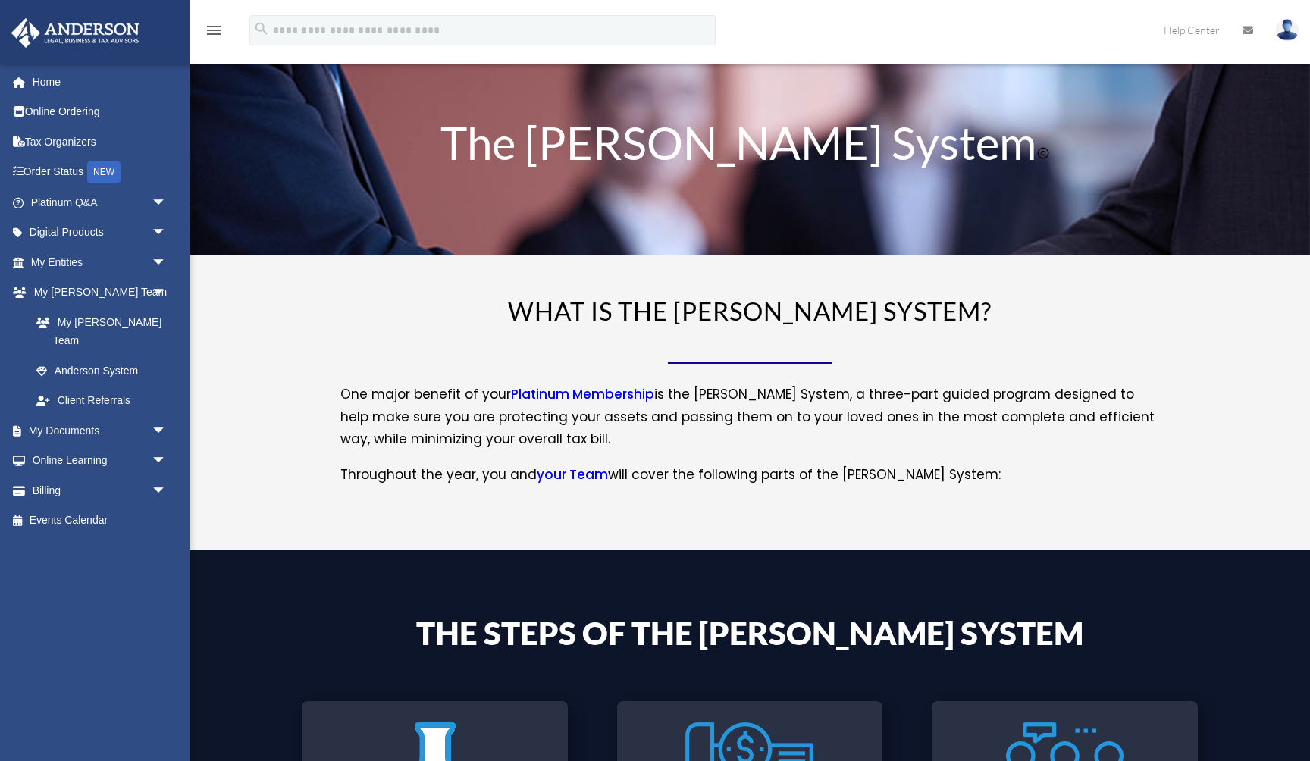 Image resolution: width=1310 pixels, height=761 pixels. Describe the element at coordinates (100, 521) in the screenshot. I see `a: Events Calendar` at that location.